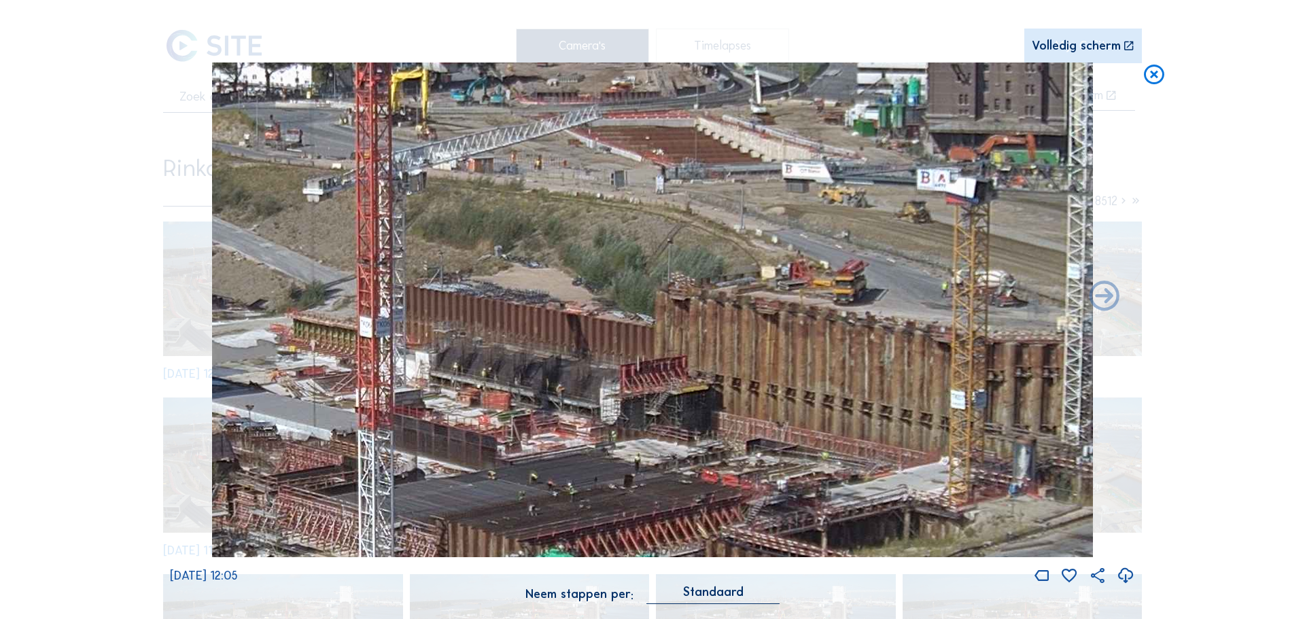 Image resolution: width=1305 pixels, height=619 pixels. Describe the element at coordinates (579, 595) in the screenshot. I see `div: Neem stappen per:` at that location.